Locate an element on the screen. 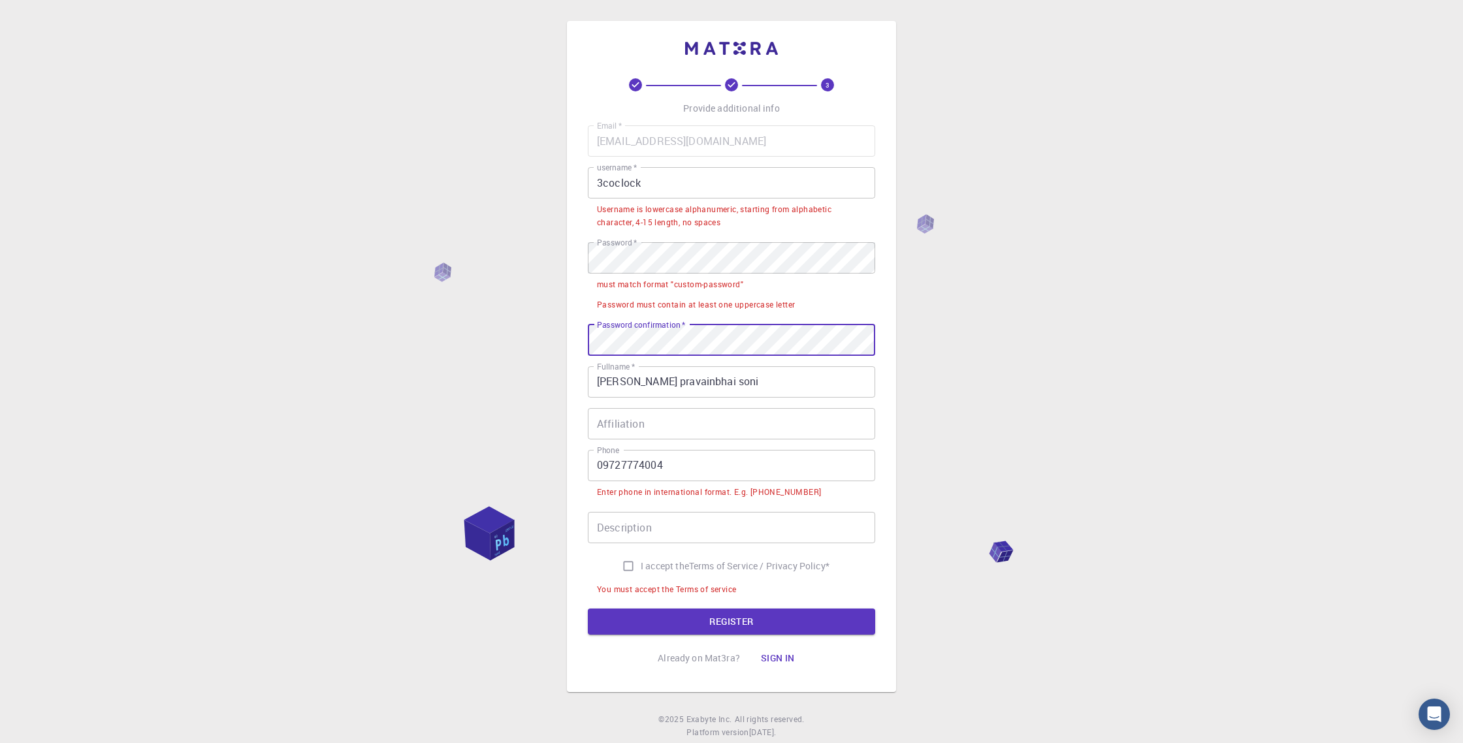  div: Open Intercom Messenger is located at coordinates (1435, 715).